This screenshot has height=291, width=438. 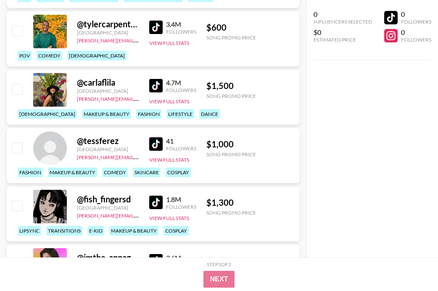 I want to click on div: $ 1,400, so click(x=231, y=261).